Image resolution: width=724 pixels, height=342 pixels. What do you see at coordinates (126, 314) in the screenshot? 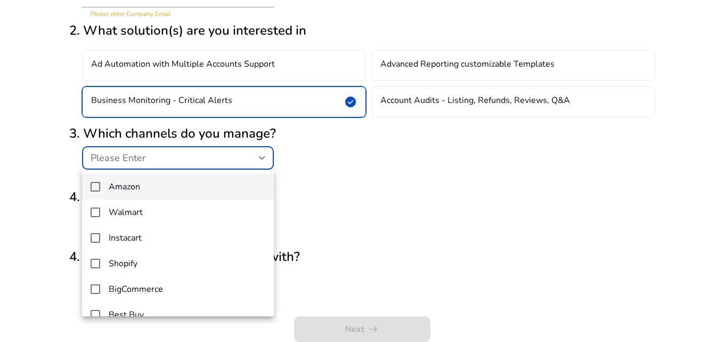
I see `h4: Best Buy` at bounding box center [126, 314].